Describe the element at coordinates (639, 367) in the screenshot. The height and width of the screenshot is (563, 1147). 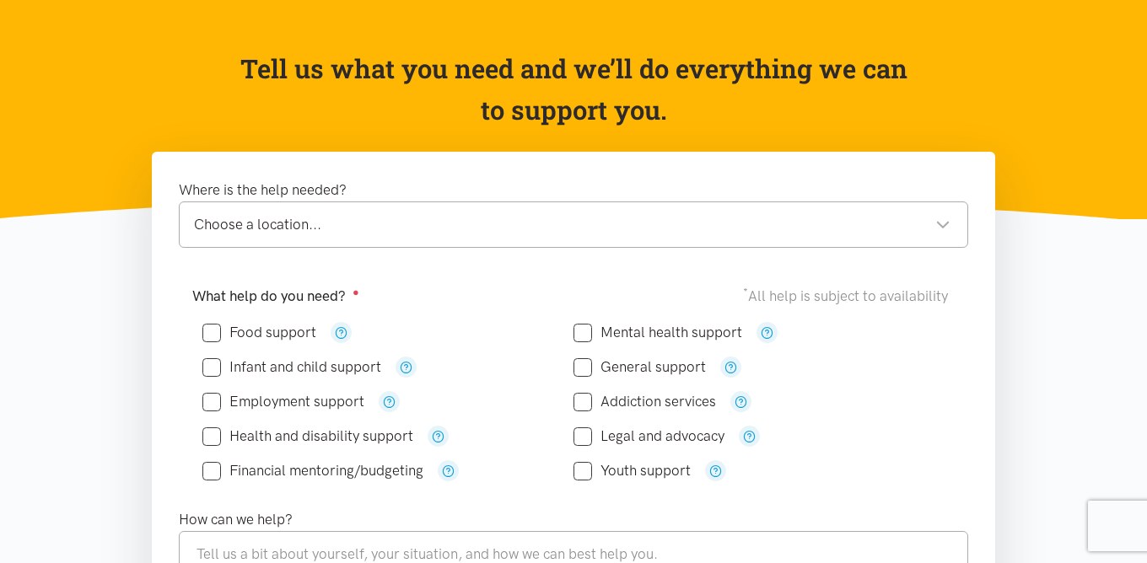
I see `label: General support` at that location.